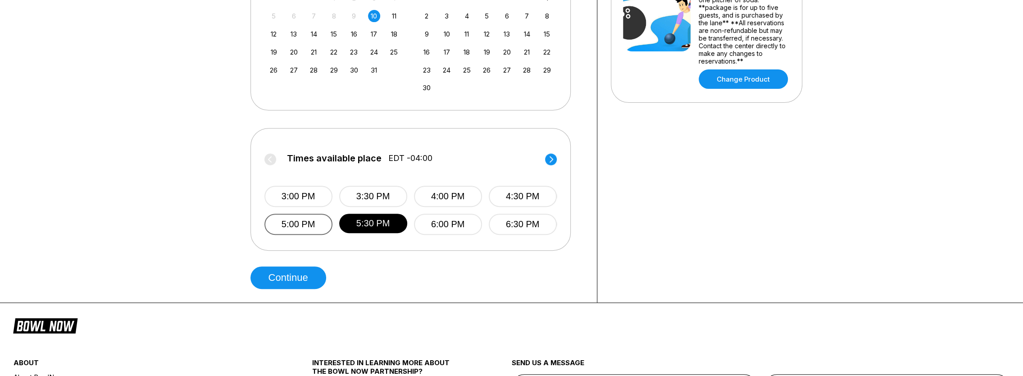 This screenshot has width=1023, height=376. Describe the element at coordinates (334, 70) in the screenshot. I see `div: Choose Wednesday, October 29th, 2025` at that location.